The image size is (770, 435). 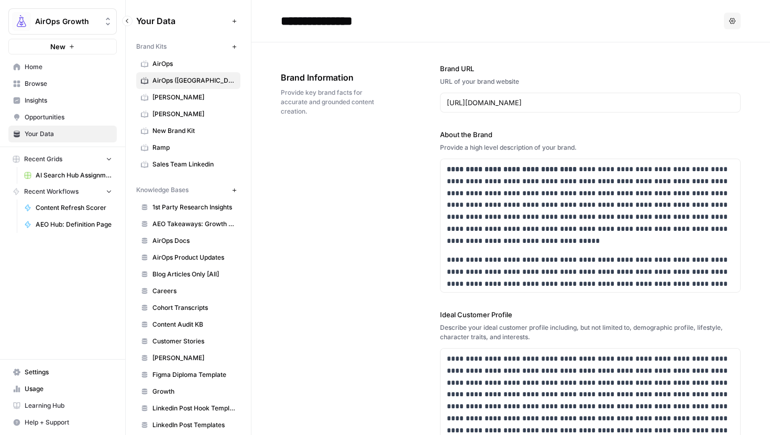 I want to click on span: Opportunities, so click(x=68, y=117).